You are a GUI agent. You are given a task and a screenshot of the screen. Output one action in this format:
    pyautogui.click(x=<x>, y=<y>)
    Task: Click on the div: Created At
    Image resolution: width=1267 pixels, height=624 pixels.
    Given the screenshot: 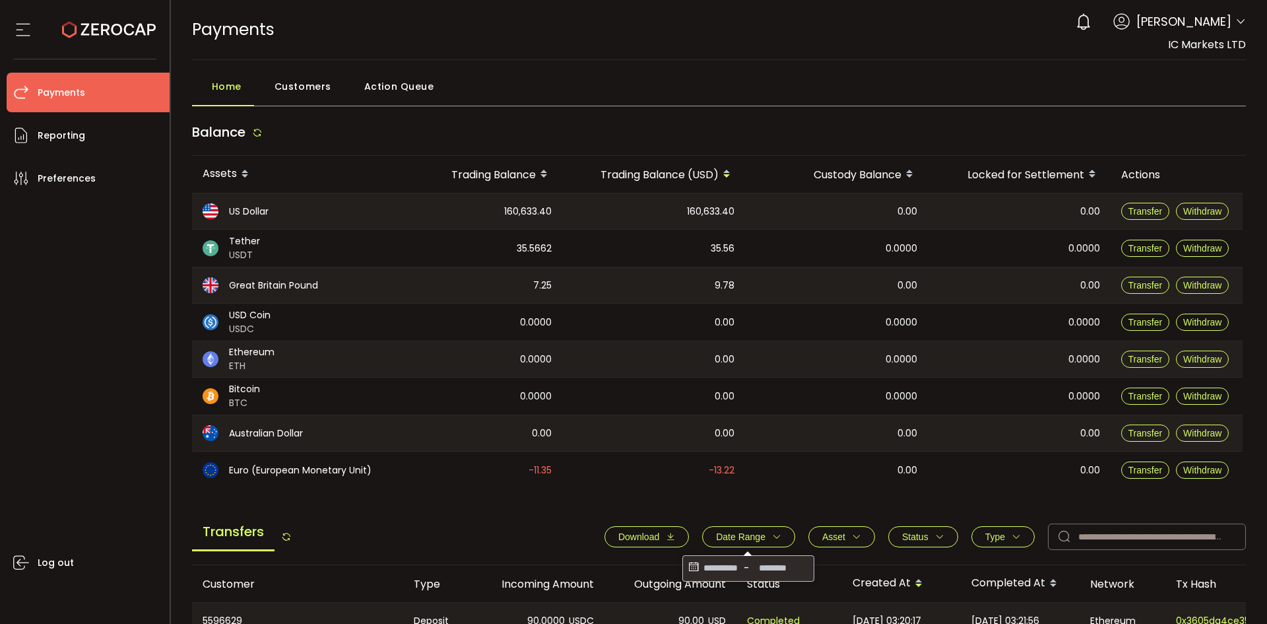 What is the action you would take?
    pyautogui.click(x=901, y=583)
    